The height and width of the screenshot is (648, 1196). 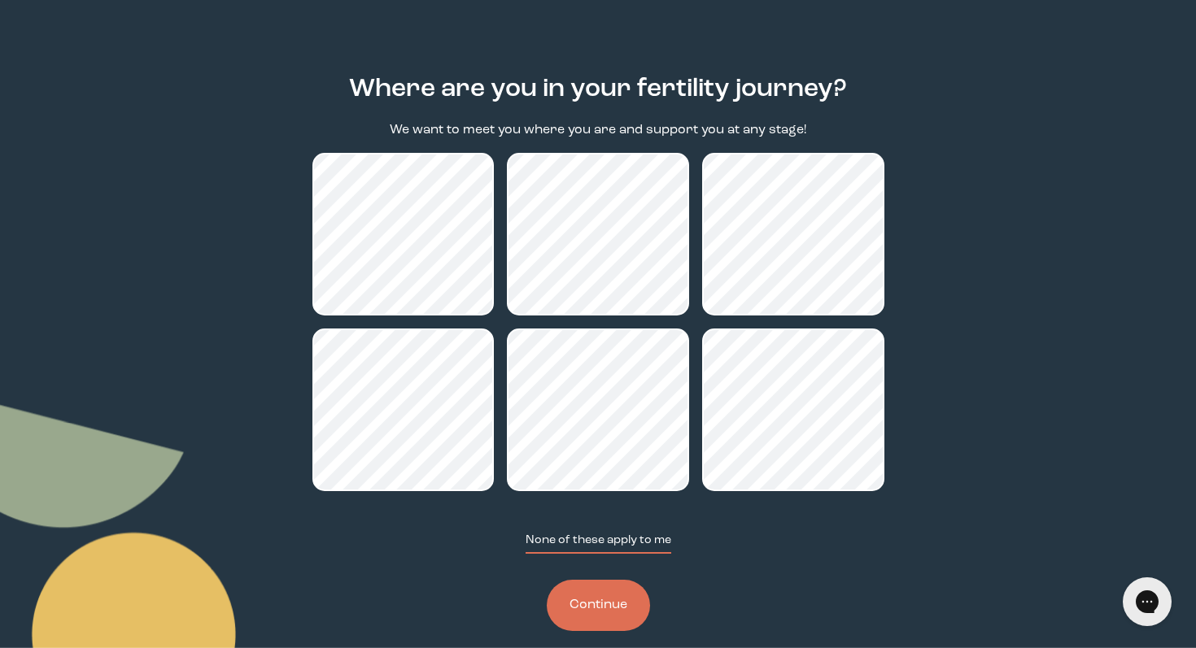 I want to click on button: None of these apply to me, so click(x=598, y=543).